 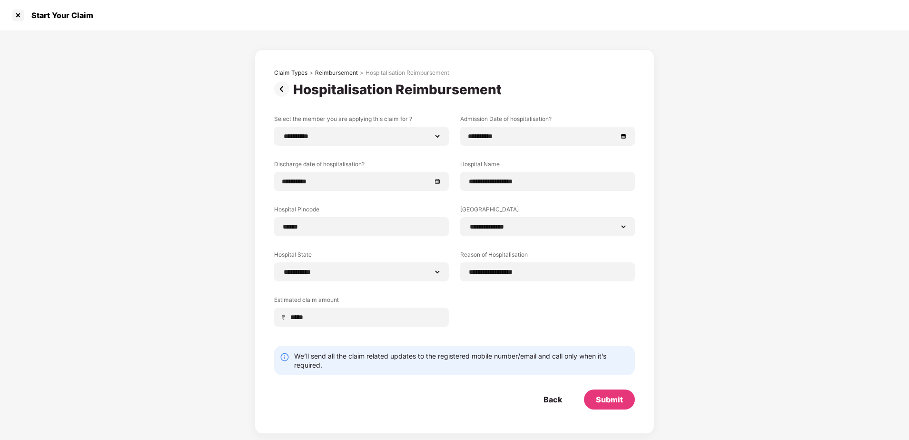 I want to click on div: Claim Types, so click(x=291, y=73).